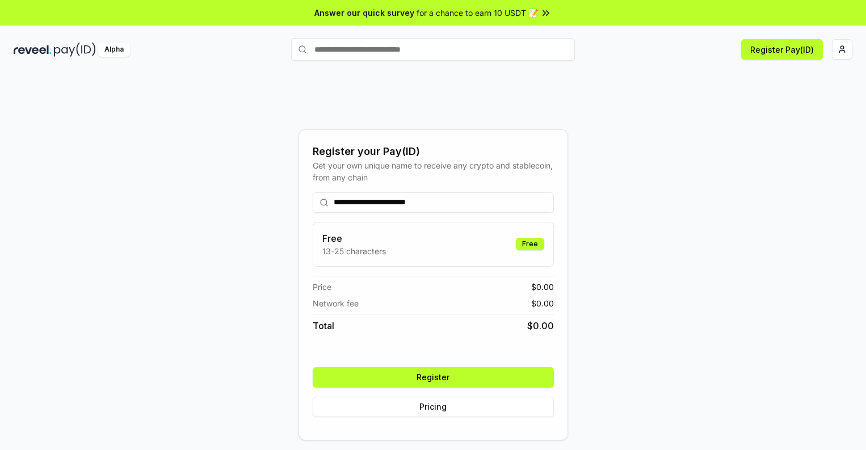 This screenshot has height=450, width=866. Describe the element at coordinates (782, 49) in the screenshot. I see `button: Register Pay(ID)` at that location.